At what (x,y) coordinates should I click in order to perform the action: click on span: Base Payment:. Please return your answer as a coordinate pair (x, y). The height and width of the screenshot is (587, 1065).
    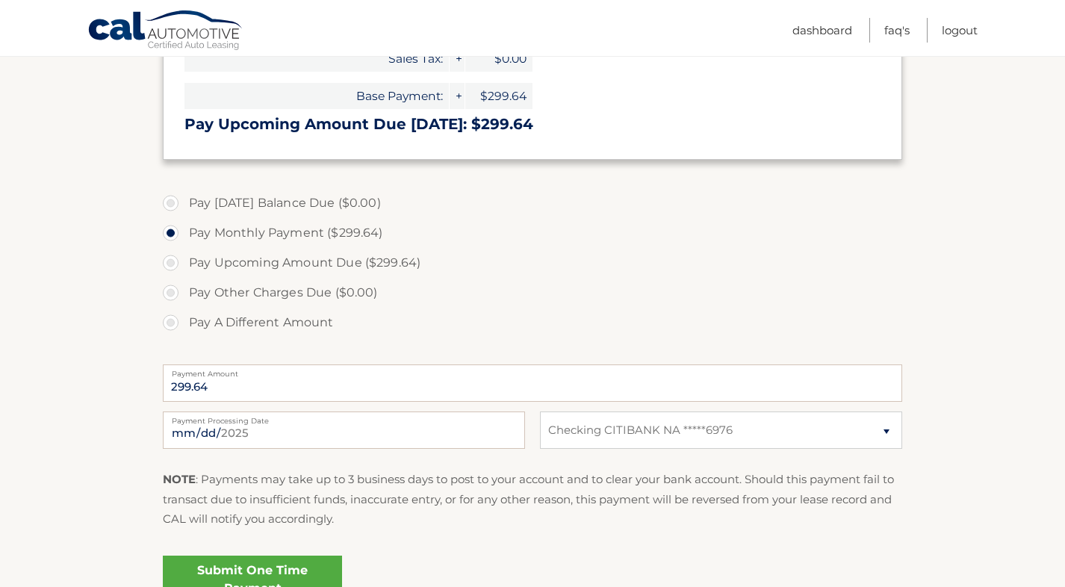
    Looking at the image, I should click on (317, 96).